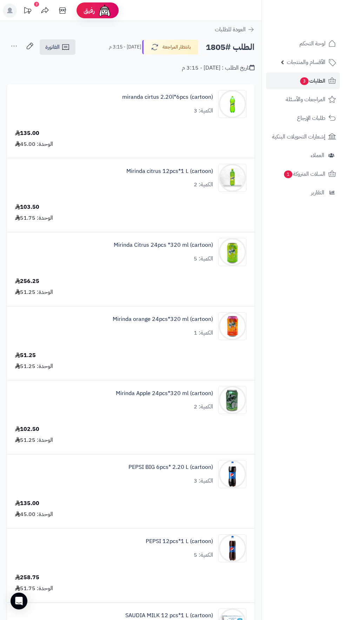 The image size is (344, 620). What do you see at coordinates (27, 577) in the screenshot?
I see `div: 258.75` at bounding box center [27, 577].